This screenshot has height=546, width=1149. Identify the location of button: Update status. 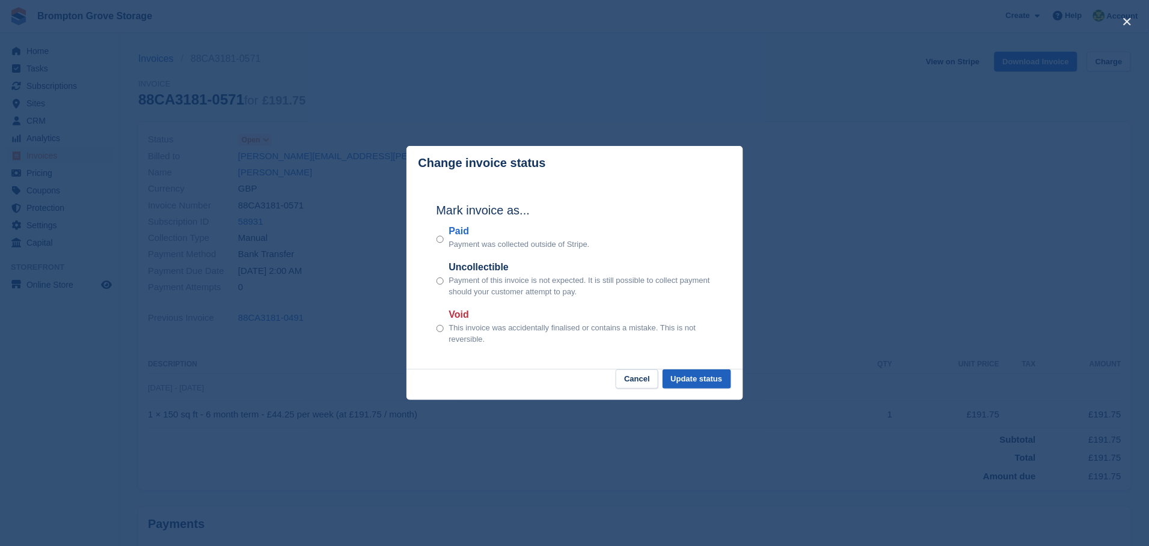
(697, 379).